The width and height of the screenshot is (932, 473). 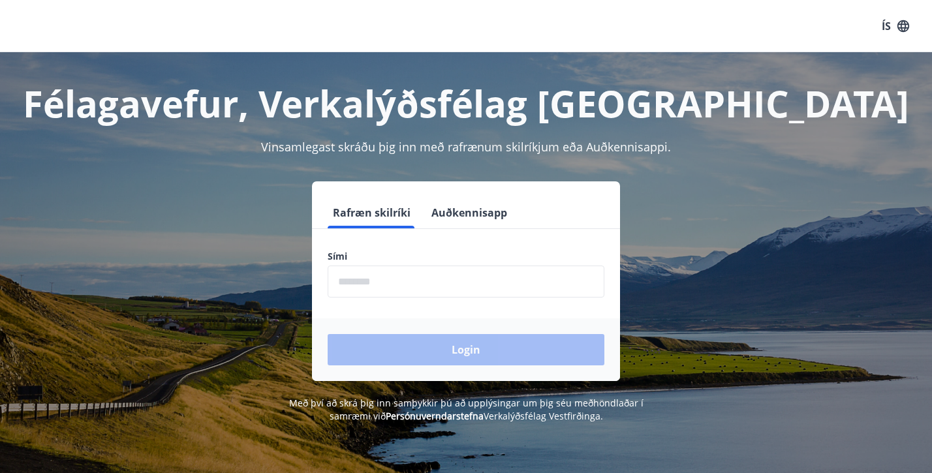 I want to click on span: Vinsamlegast skráðu þig inn með rafrænum skilríkjum eða Auðkennisappi., so click(x=466, y=147).